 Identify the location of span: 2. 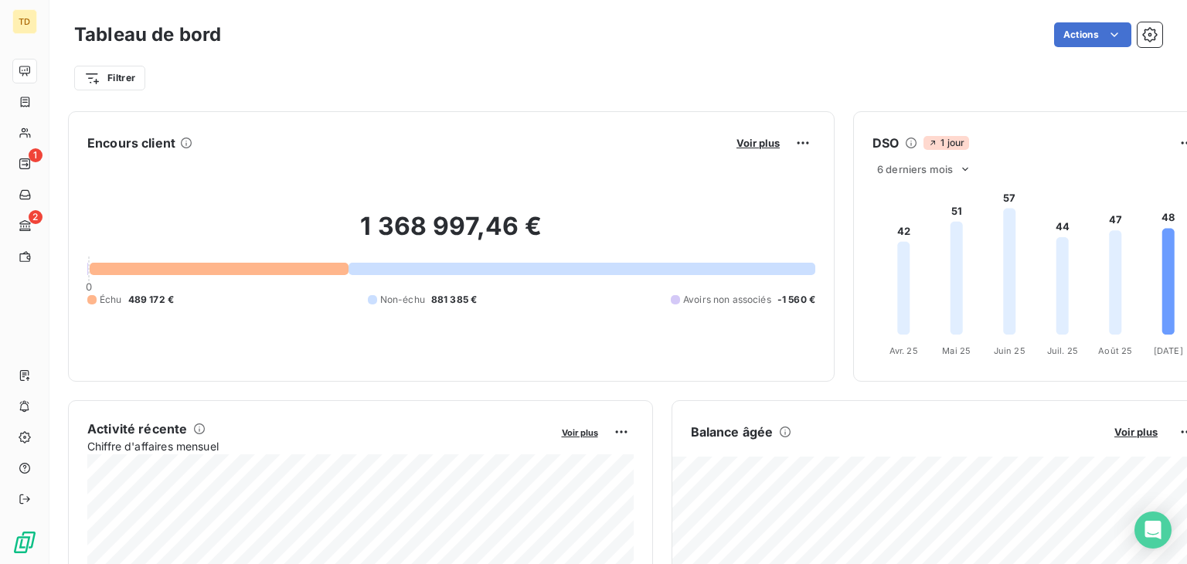
(36, 217).